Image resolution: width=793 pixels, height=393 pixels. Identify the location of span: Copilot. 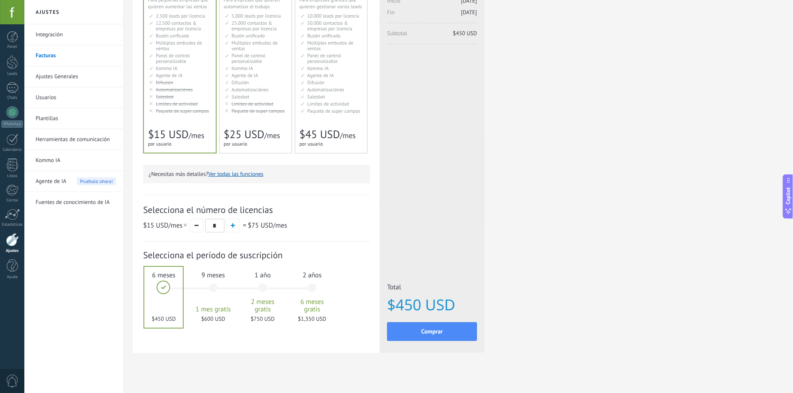
(788, 196).